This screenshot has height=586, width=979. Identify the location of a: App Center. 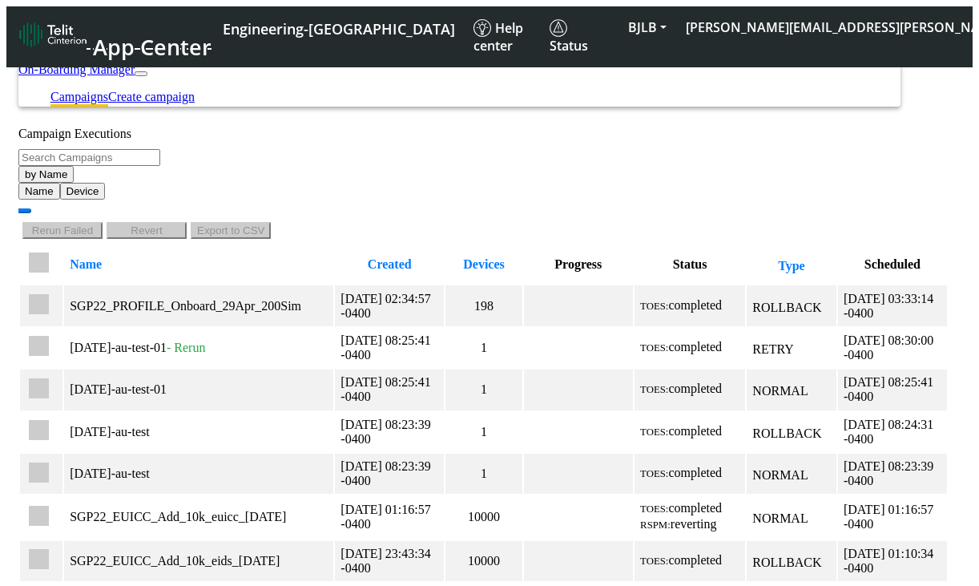
(114, 37).